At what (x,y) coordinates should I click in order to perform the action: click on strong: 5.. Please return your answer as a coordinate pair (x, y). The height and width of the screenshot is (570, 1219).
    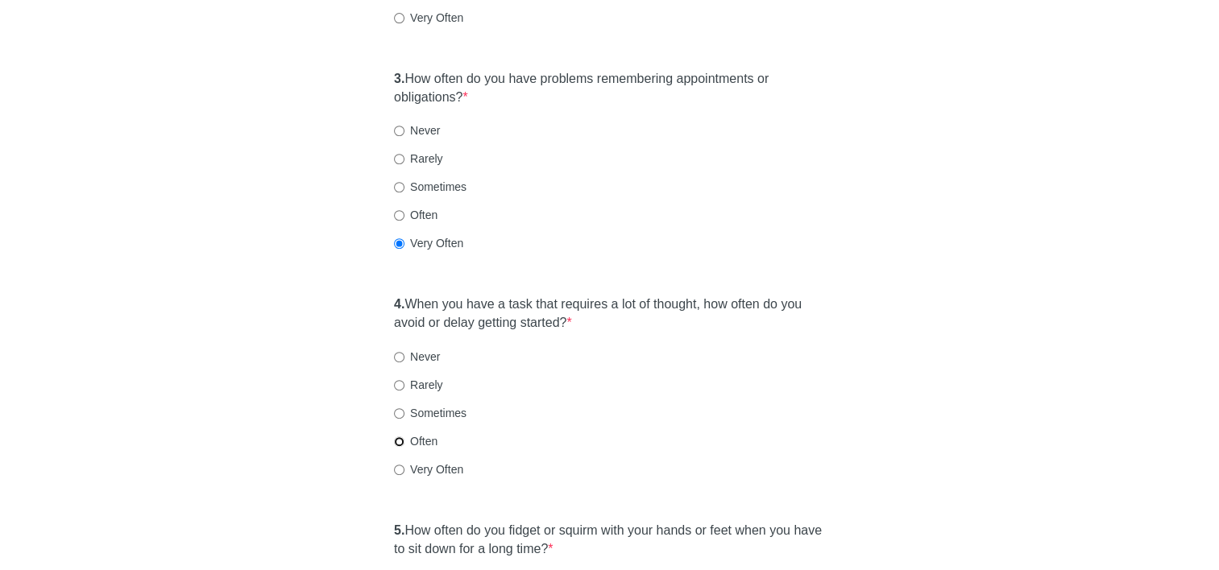
    Looking at the image, I should click on (399, 530).